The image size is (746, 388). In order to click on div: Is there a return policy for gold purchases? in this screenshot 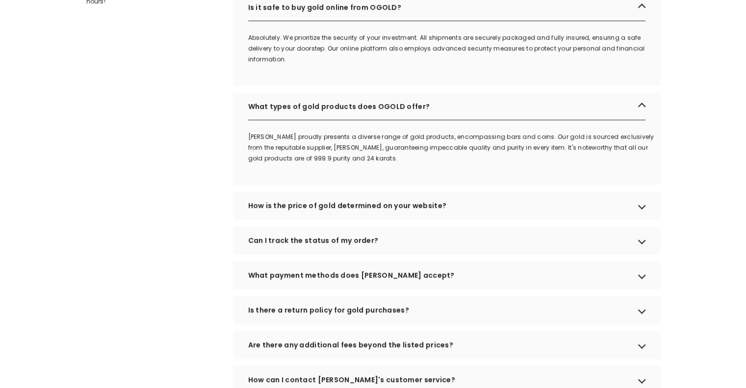, I will do `click(447, 310)`.